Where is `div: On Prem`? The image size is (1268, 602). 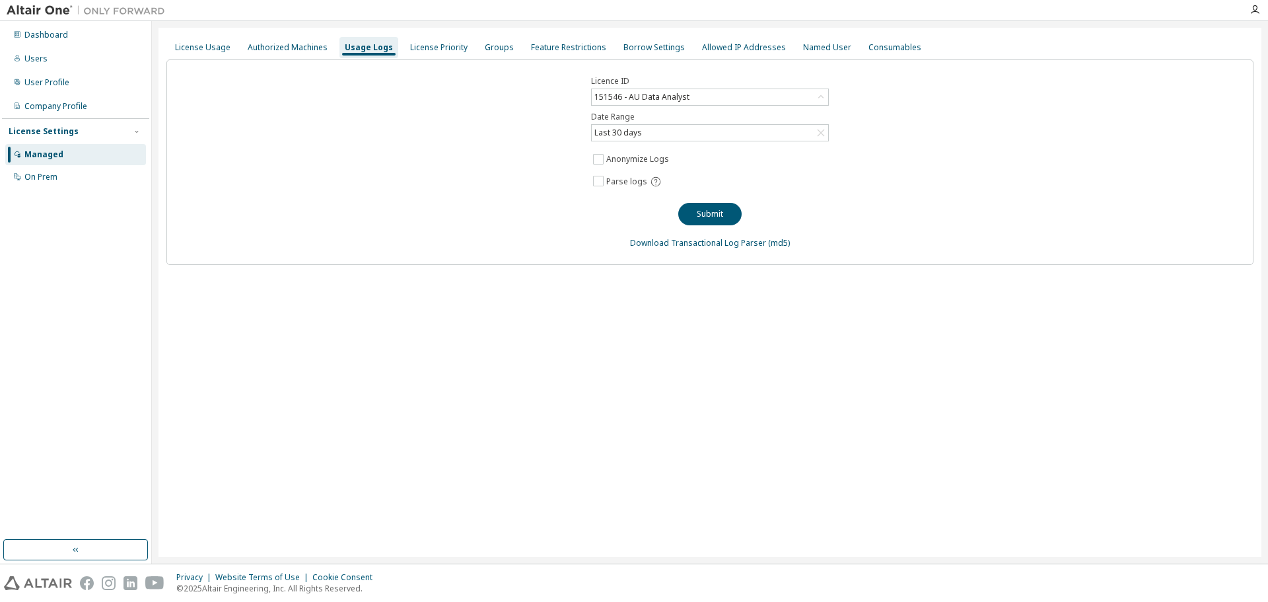 div: On Prem is located at coordinates (41, 177).